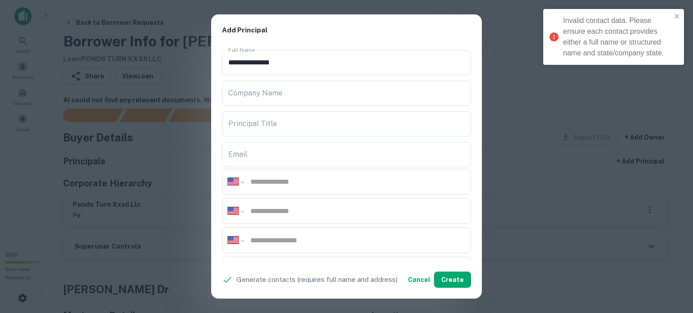  What do you see at coordinates (419, 280) in the screenshot?
I see `button: Cancel` at bounding box center [419, 280].